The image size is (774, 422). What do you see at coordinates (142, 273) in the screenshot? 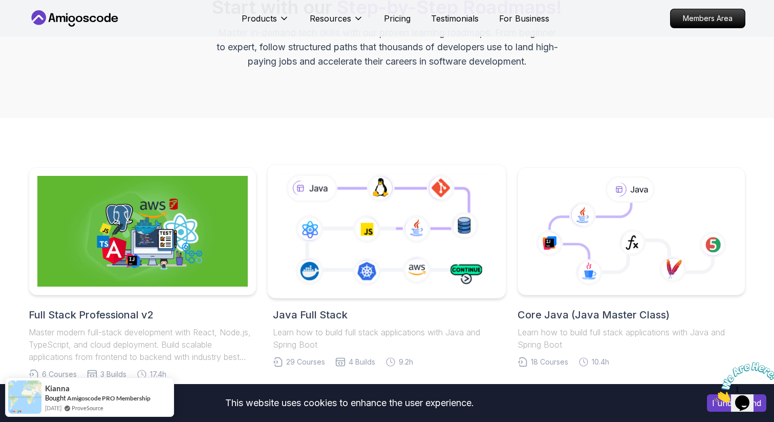
I see `a: Full Stack Professional v2Full Stack Professional v2Master modern full-stack development with Rea...` at bounding box center [142, 273].